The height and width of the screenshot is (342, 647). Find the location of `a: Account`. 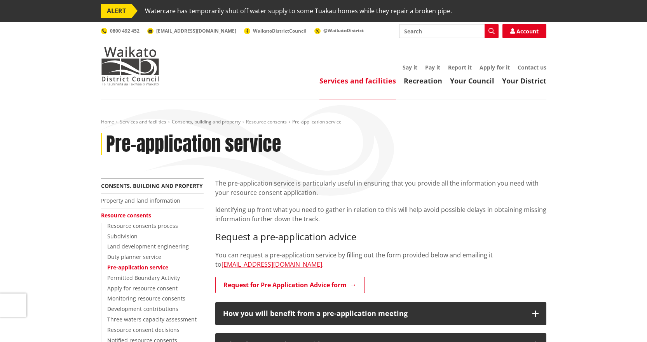

a: Account is located at coordinates (524, 31).